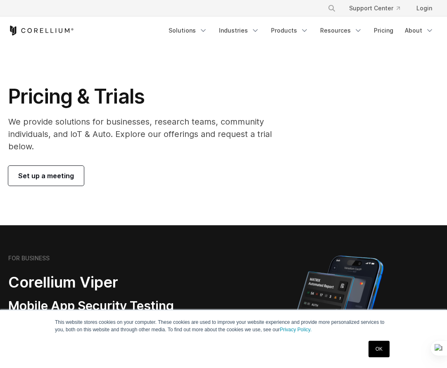 The width and height of the screenshot is (447, 368). What do you see at coordinates (424, 8) in the screenshot?
I see `a: Login` at bounding box center [424, 8].